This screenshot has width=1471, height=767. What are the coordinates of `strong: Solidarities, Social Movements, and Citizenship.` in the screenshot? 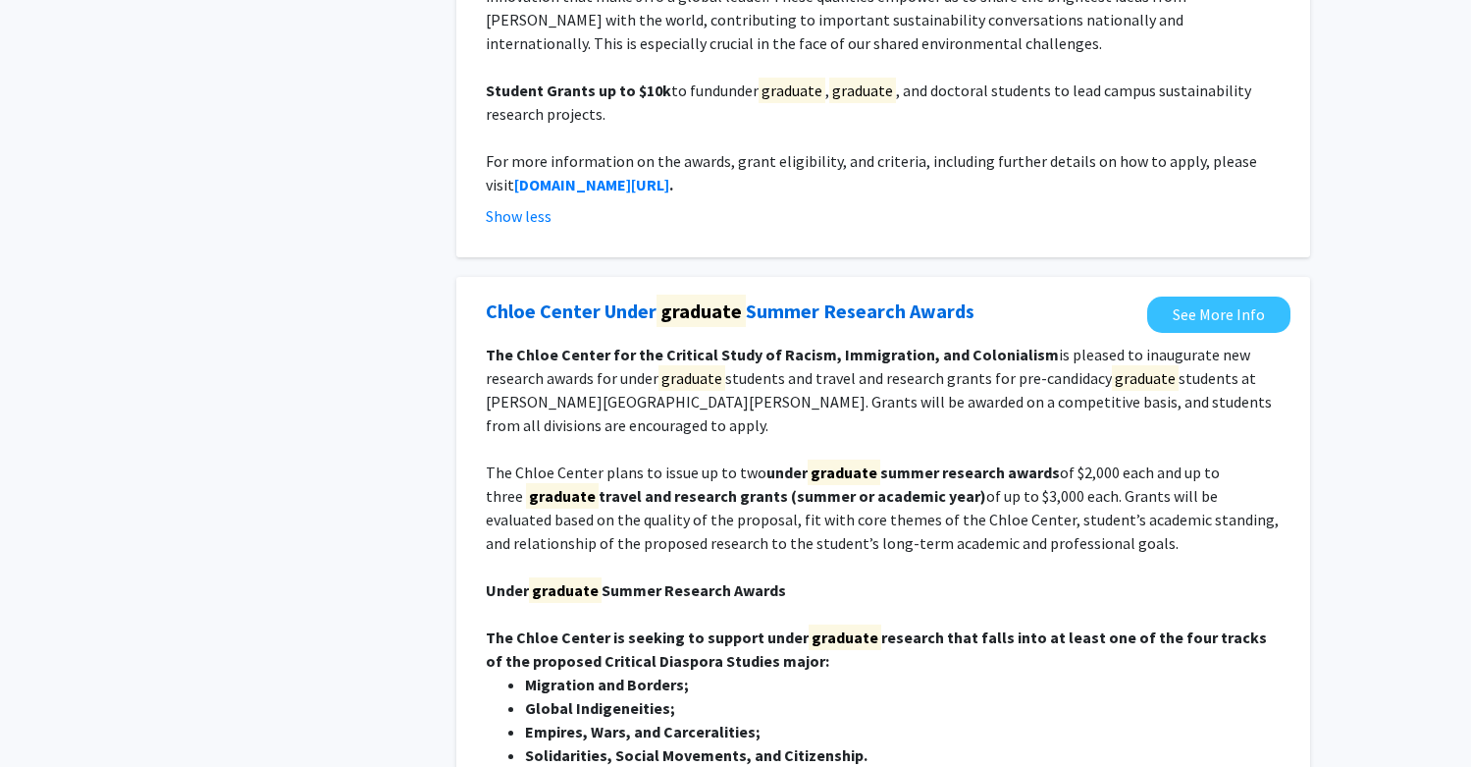 It's located at (696, 755).